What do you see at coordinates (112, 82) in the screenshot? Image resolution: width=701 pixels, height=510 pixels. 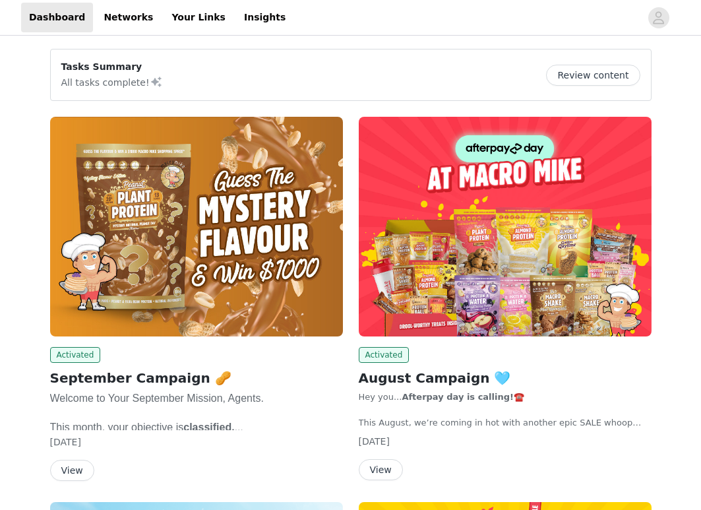 I see `p: All tasks complete!` at bounding box center [112, 82].